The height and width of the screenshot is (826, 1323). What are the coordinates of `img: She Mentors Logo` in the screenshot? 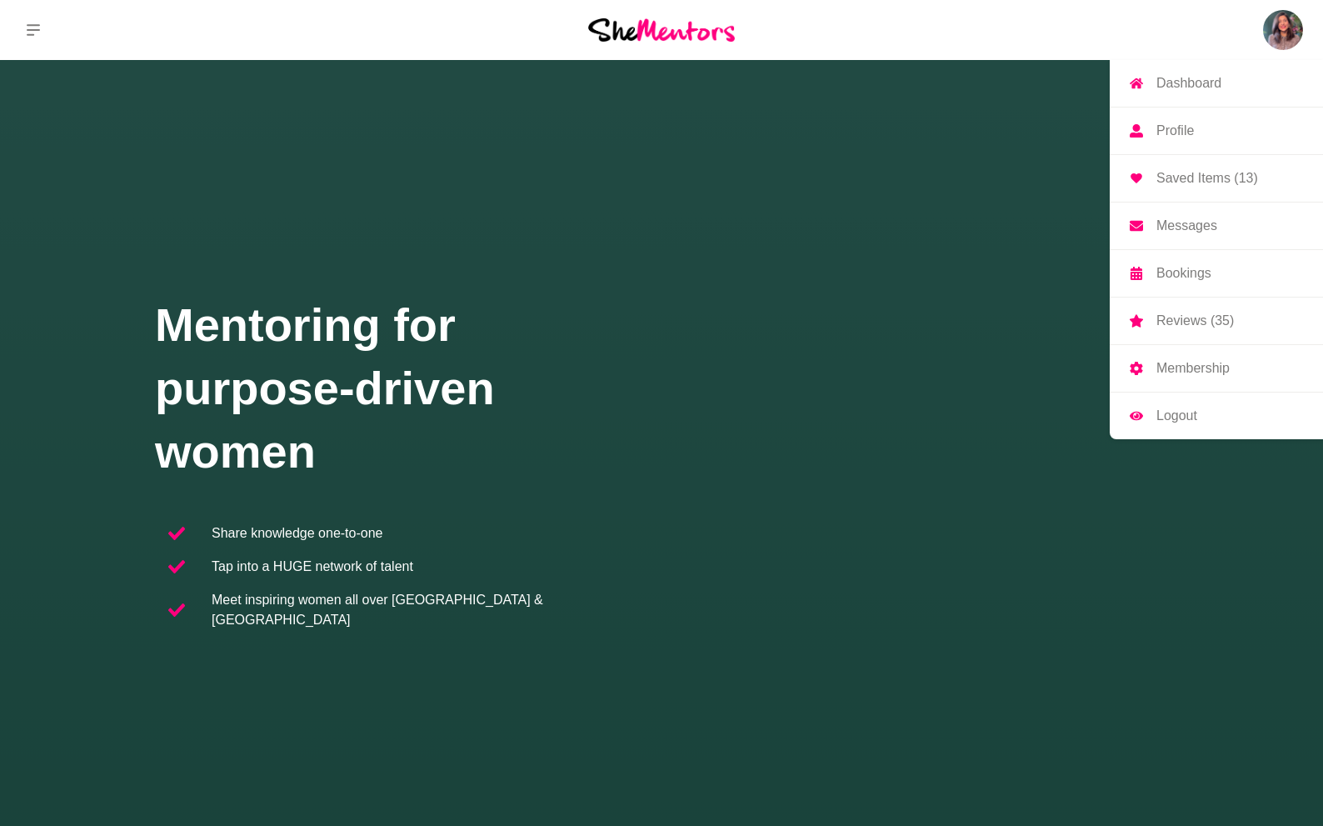 It's located at (662, 29).